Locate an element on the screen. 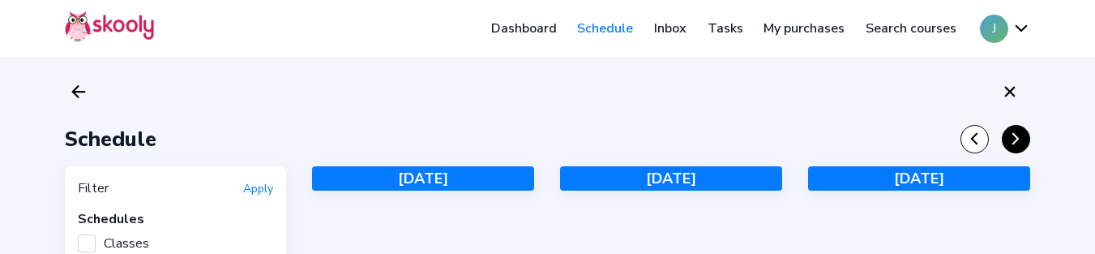 The image size is (1095, 254). a: Schedule is located at coordinates (605, 28).